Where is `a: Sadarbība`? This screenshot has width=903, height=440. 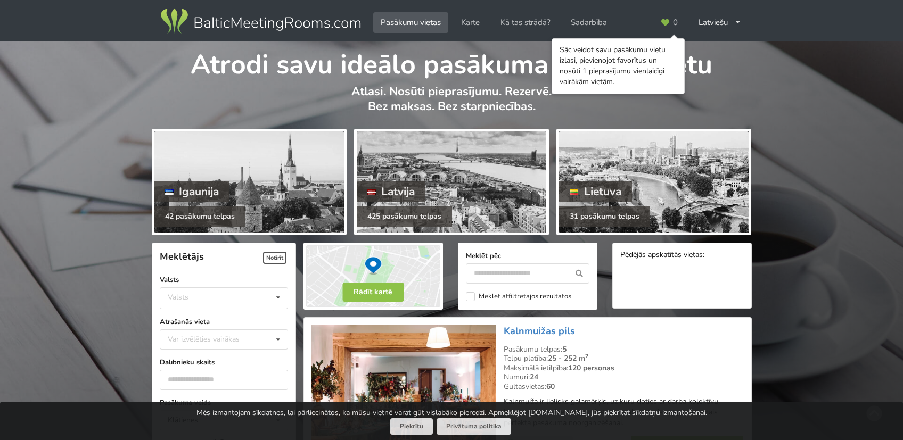 a: Sadarbība is located at coordinates (589, 22).